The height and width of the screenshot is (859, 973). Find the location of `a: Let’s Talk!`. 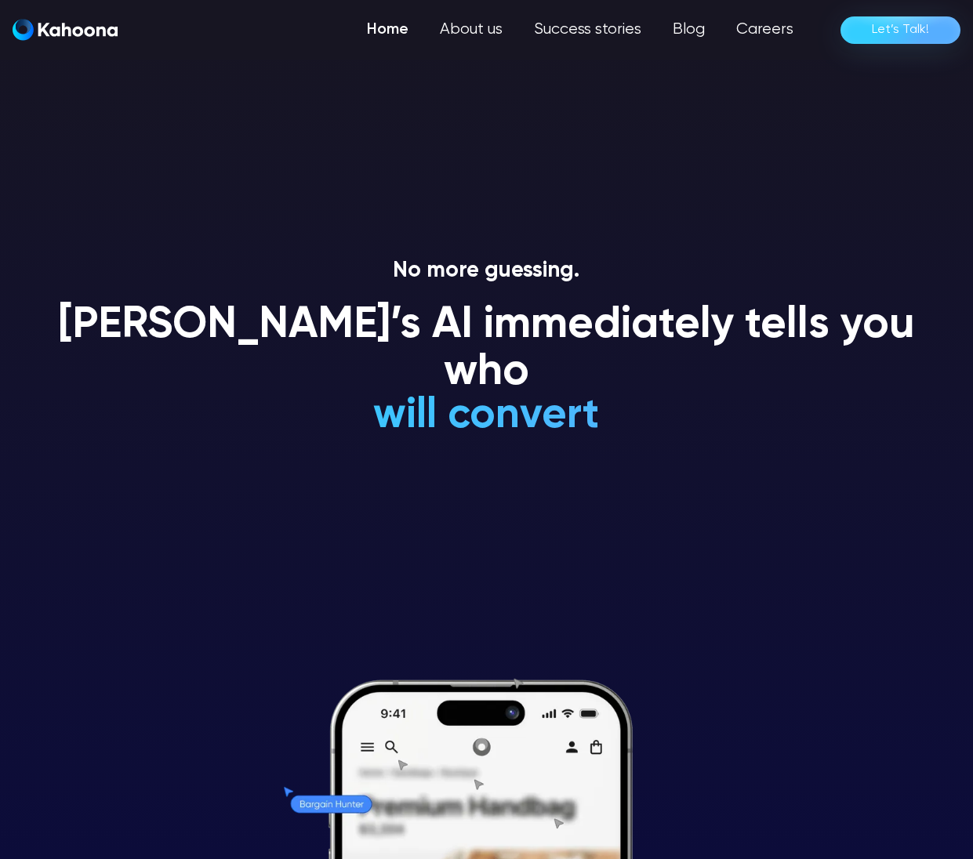

a: Let’s Talk! is located at coordinates (900, 30).